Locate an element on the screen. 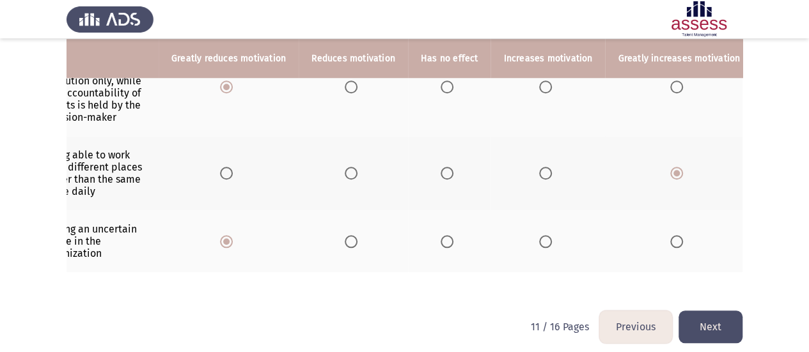 The width and height of the screenshot is (809, 352). td: Being able to work from different places rather than the same office daily is located at coordinates (95, 173).